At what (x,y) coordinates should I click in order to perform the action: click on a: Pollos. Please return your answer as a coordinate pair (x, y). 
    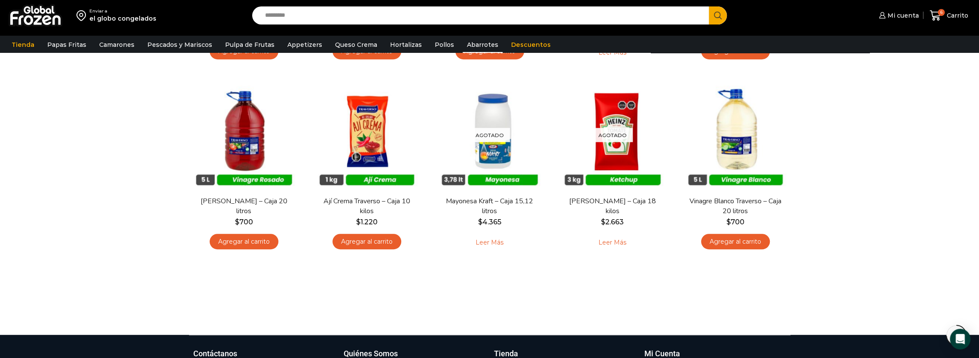
    Looking at the image, I should click on (444, 45).